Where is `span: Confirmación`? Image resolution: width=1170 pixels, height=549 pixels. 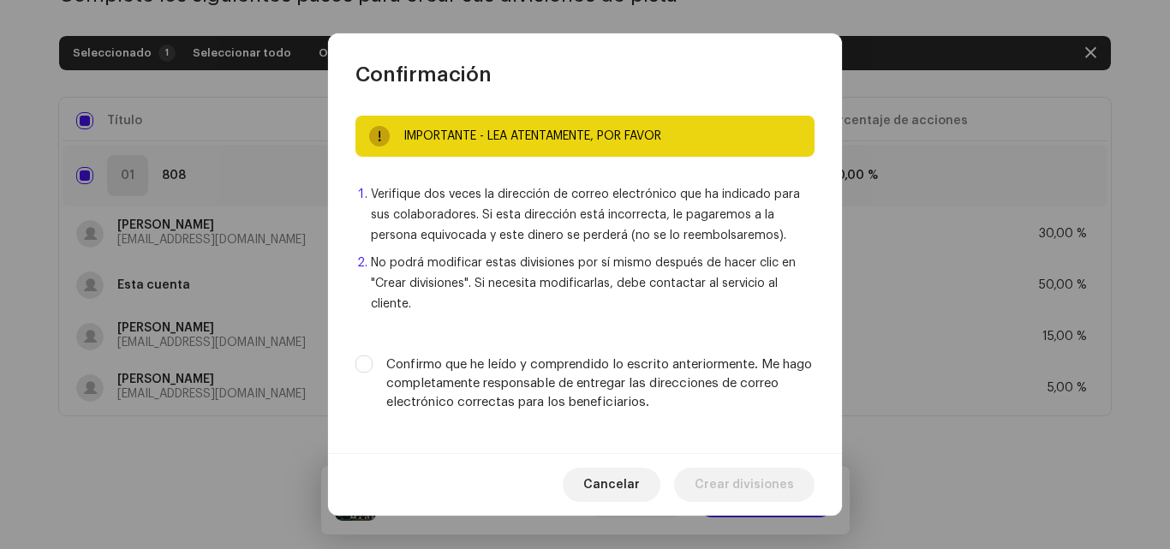 span: Confirmación is located at coordinates (423, 75).